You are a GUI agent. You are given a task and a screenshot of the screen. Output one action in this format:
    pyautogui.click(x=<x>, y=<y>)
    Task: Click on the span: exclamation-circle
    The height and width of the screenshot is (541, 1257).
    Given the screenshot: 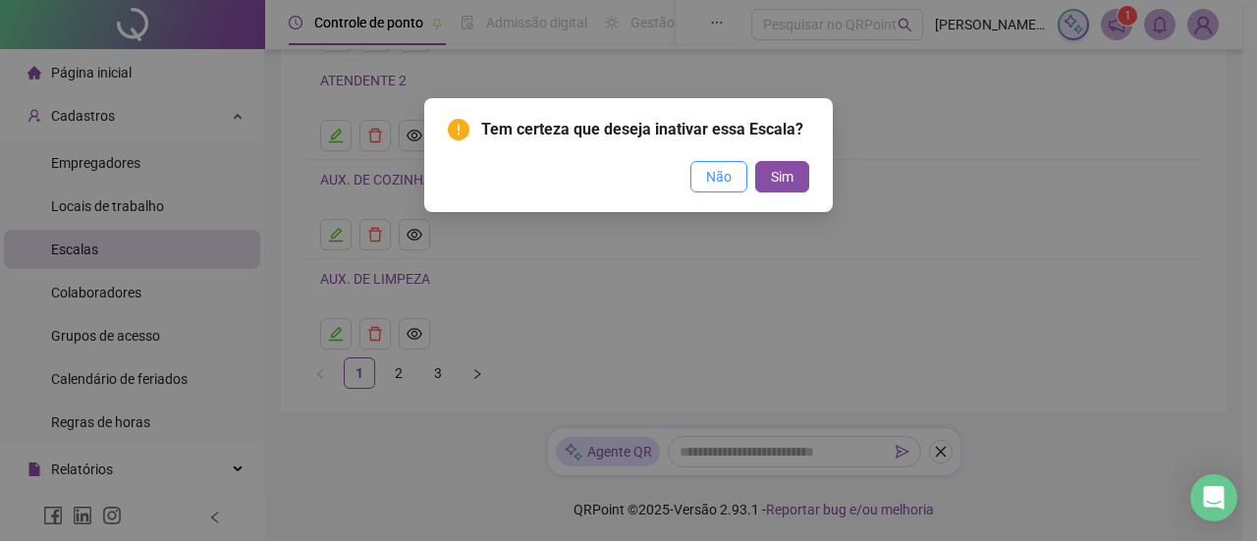 What is the action you would take?
    pyautogui.click(x=459, y=130)
    